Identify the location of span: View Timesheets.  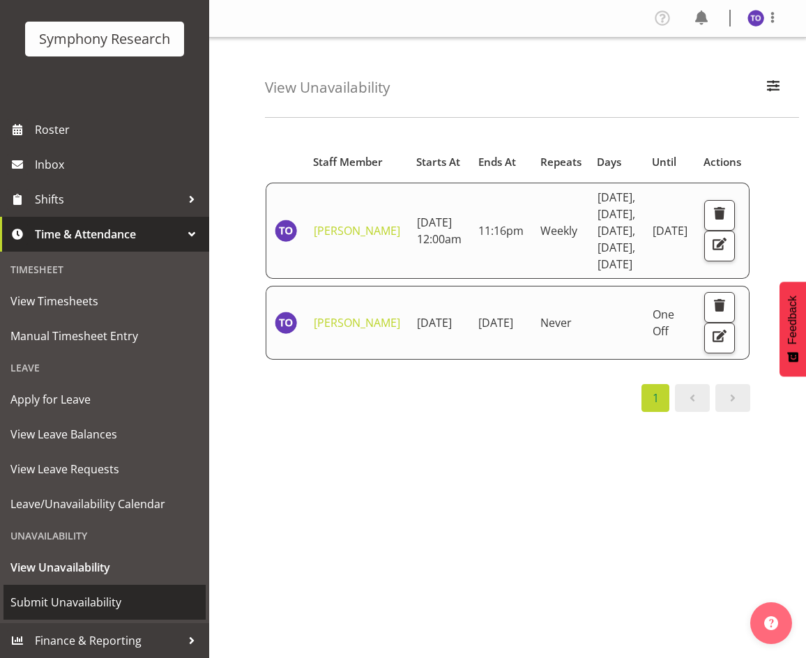
(105, 301).